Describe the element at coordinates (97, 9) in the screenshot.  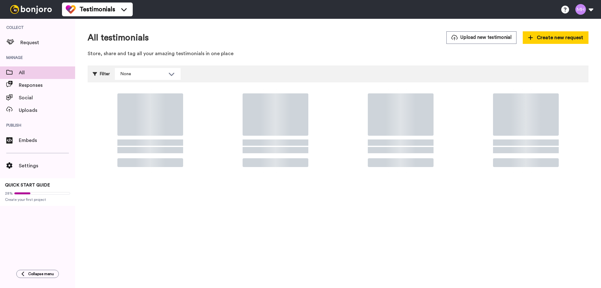
I see `span: Testimonials` at that location.